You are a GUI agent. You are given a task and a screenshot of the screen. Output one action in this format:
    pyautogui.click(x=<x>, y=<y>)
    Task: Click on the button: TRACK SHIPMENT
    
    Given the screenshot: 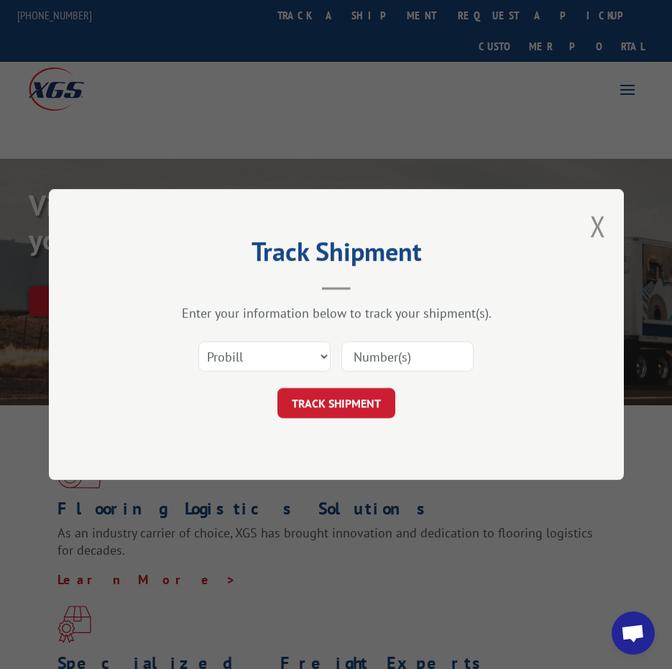 What is the action you would take?
    pyautogui.click(x=336, y=403)
    